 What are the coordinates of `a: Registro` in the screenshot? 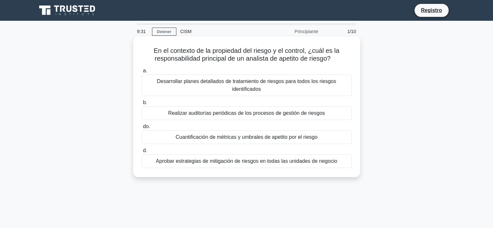 It's located at (431, 10).